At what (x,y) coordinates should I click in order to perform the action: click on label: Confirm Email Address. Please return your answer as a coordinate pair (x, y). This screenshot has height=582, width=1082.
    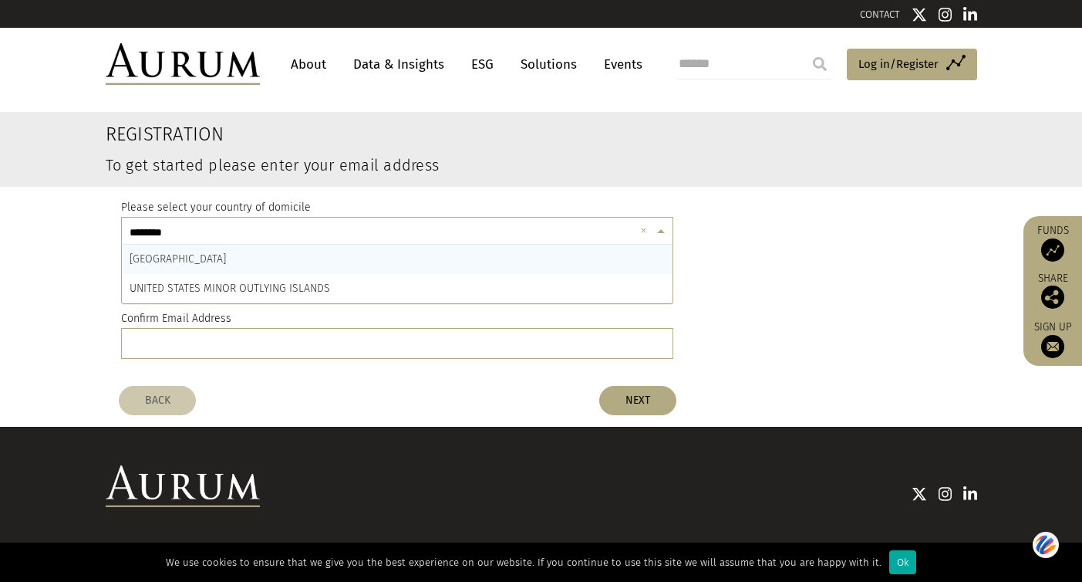
    Looking at the image, I should click on (176, 319).